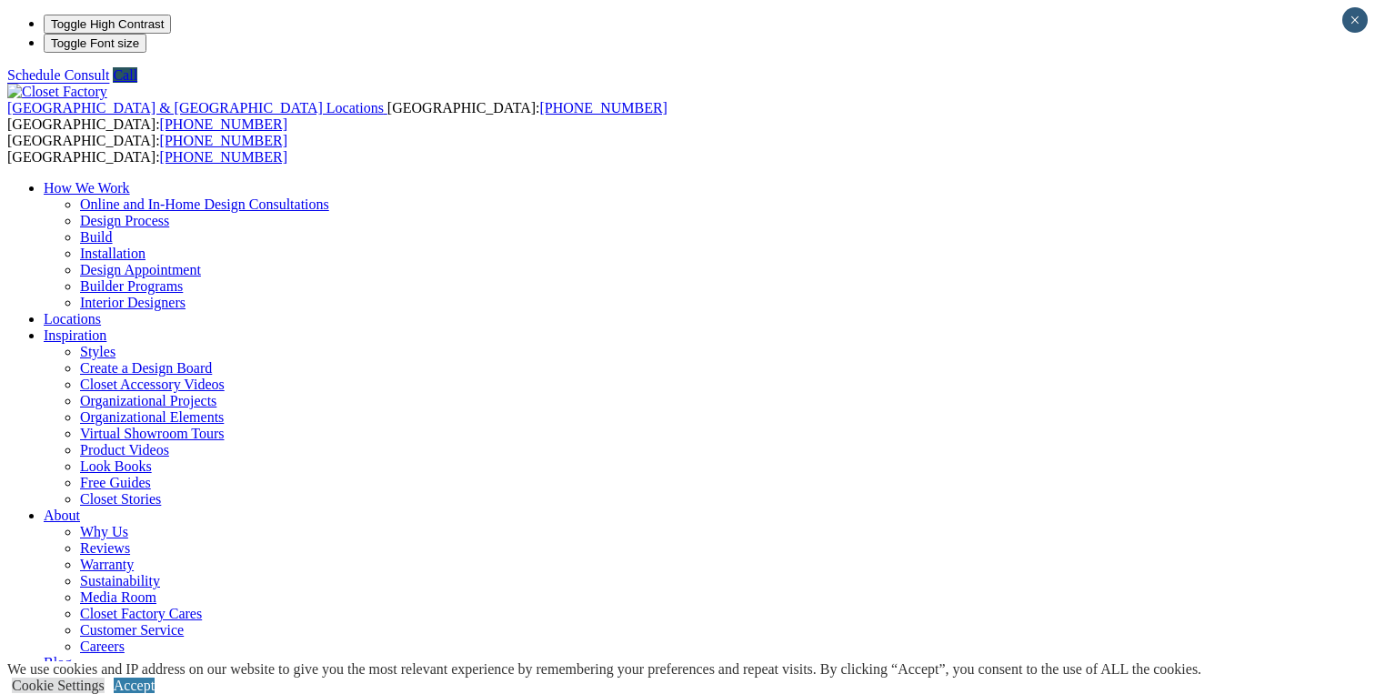 The height and width of the screenshot is (694, 1375). Describe the element at coordinates (118, 596) in the screenshot. I see `a: Media Room` at that location.